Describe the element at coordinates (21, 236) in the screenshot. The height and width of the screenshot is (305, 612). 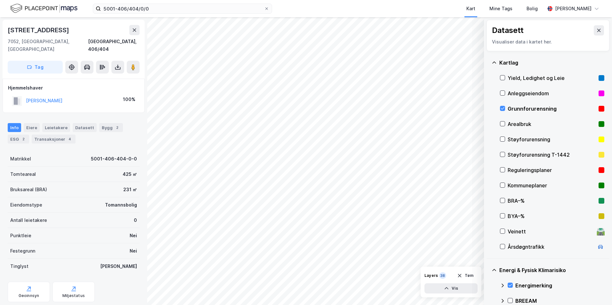
I see `div: Punktleie` at that location.